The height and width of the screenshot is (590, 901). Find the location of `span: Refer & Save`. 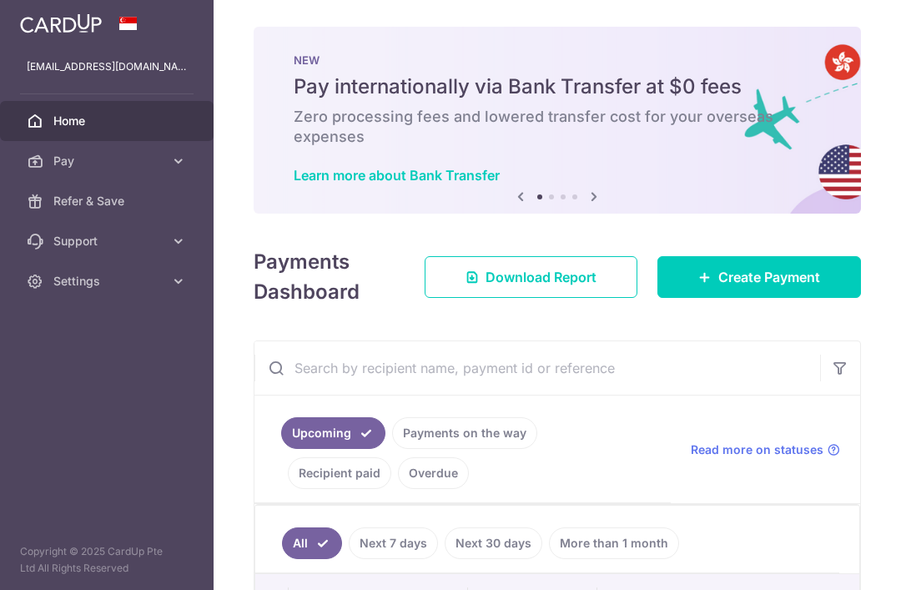

span: Refer & Save is located at coordinates (109, 201).